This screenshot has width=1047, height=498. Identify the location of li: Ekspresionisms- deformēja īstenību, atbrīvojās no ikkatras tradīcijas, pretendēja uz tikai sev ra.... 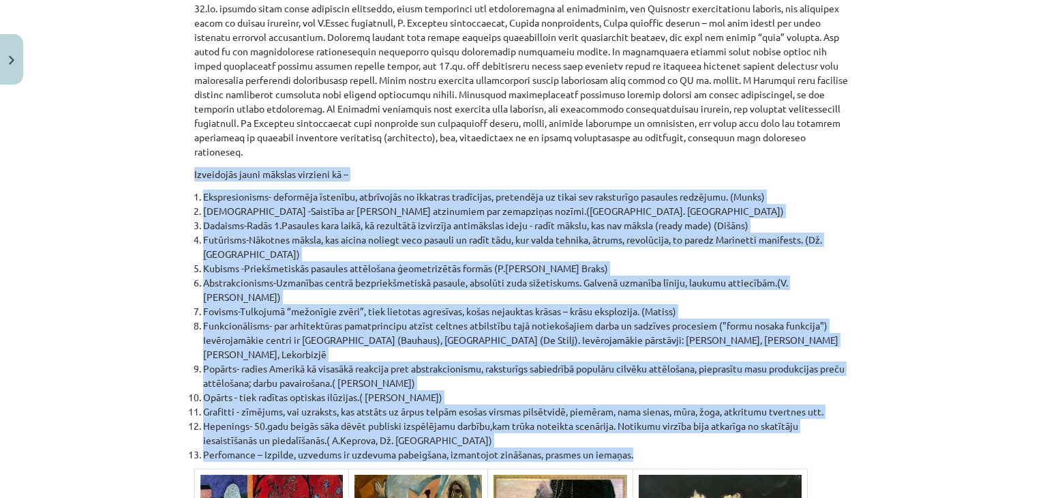
(528, 196).